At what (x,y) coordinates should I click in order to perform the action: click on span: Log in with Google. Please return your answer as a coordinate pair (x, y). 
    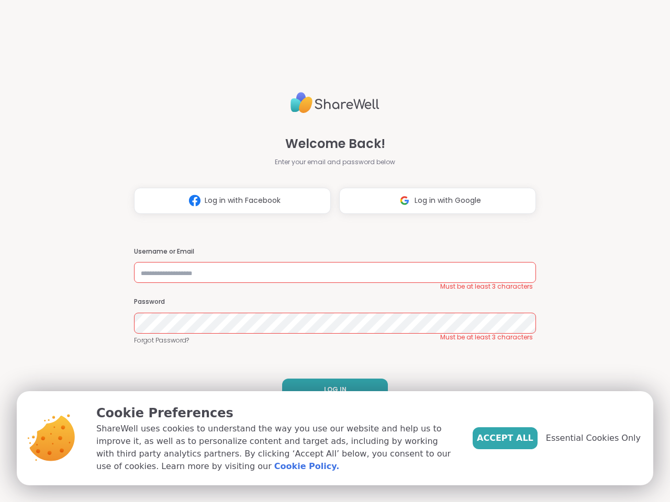
    Looking at the image, I should click on (447, 200).